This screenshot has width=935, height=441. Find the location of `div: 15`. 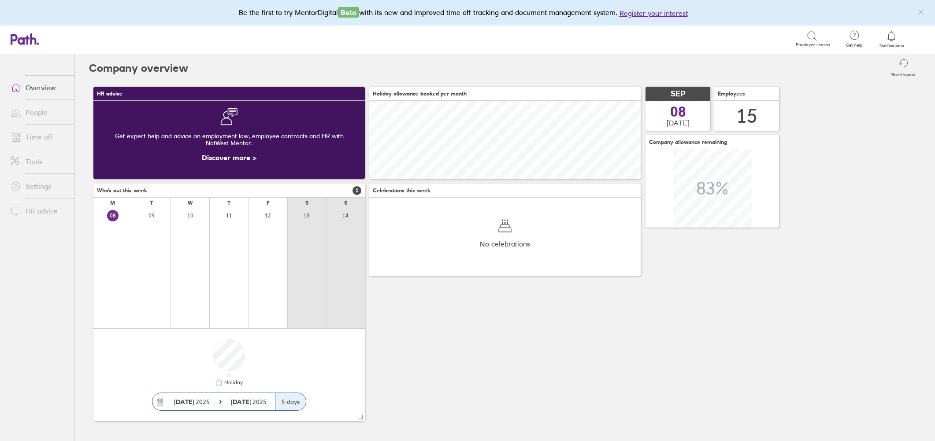

div: 15 is located at coordinates (747, 116).